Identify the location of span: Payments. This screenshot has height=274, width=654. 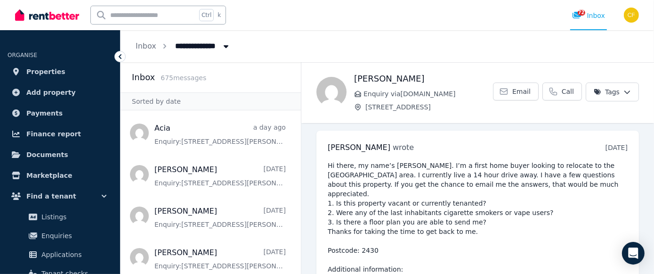
(44, 113).